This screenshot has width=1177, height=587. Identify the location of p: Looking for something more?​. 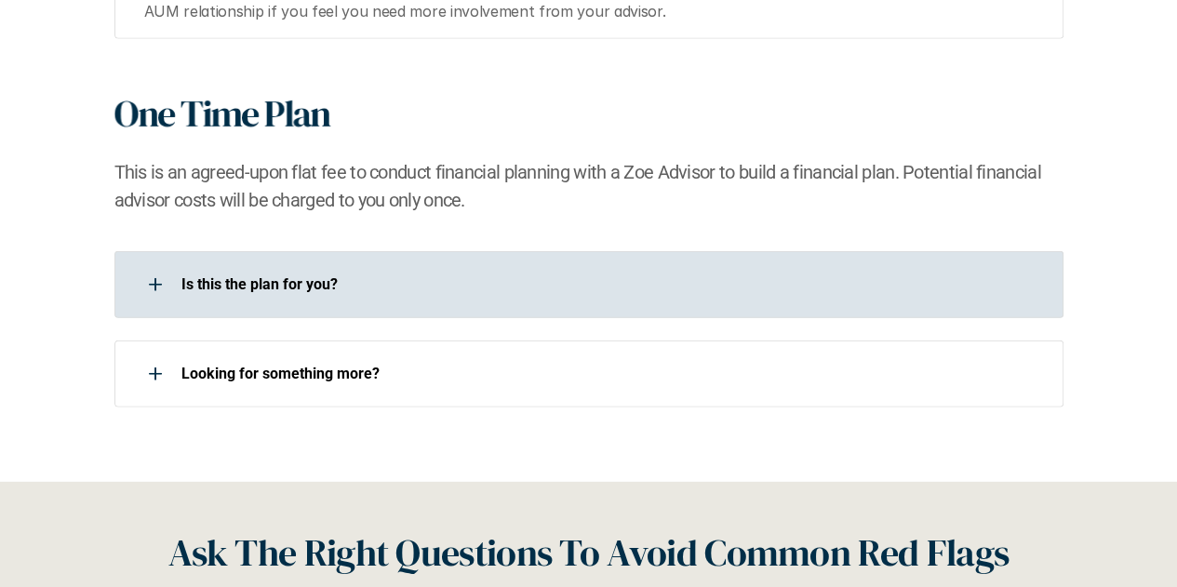
(610, 373).